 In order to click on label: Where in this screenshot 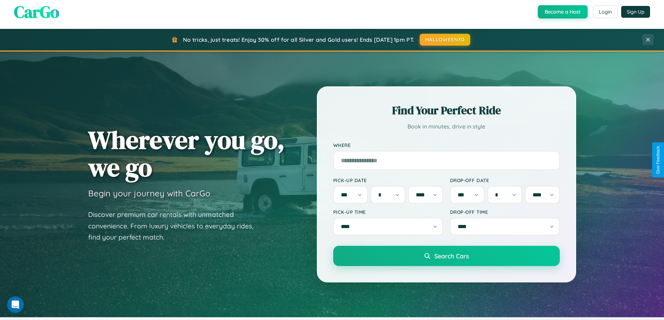, I will do `click(446, 145)`.